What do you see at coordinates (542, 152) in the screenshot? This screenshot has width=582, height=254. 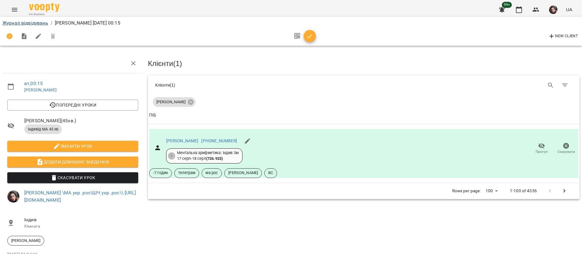 I see `span: Прогул` at bounding box center [542, 152].